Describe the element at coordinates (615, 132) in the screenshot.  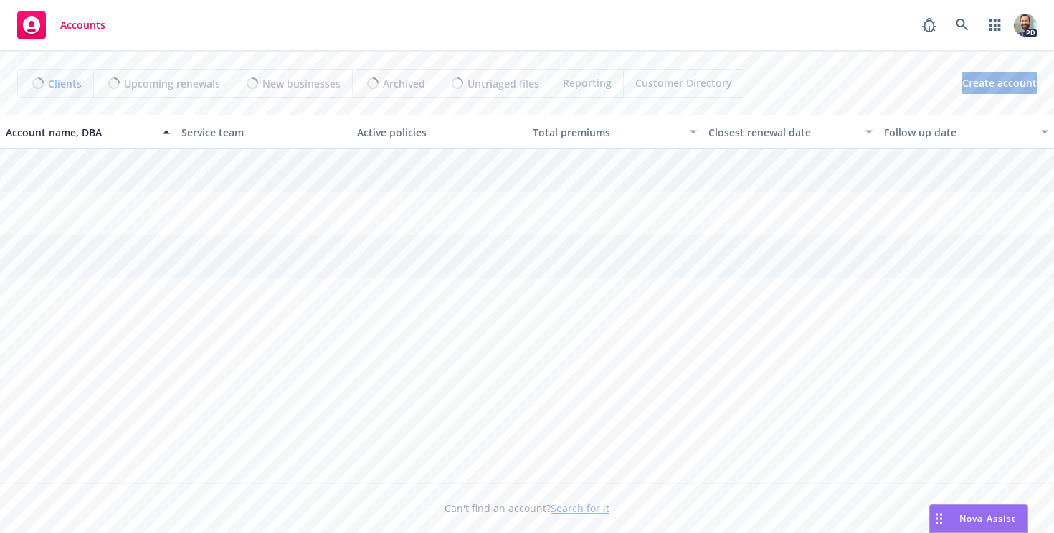
I see `button: Total premiums` at that location.